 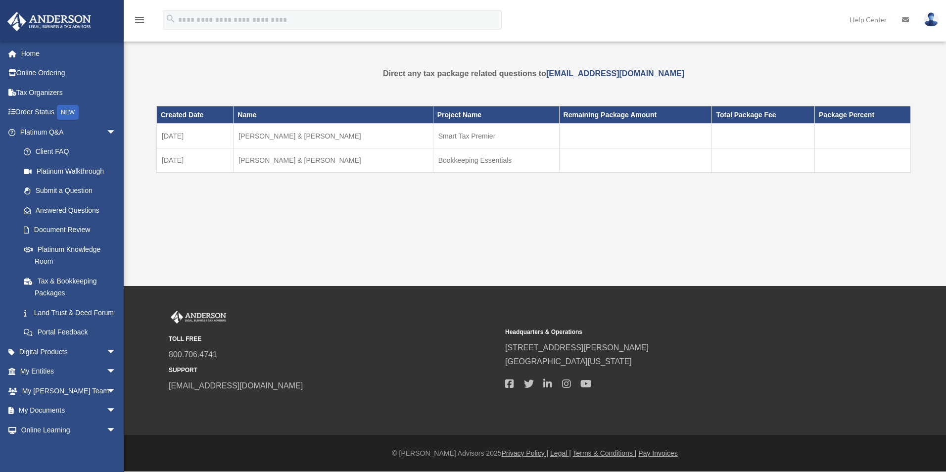 I want to click on a: Platinum Q&Aarrow_drop_down, so click(x=69, y=132).